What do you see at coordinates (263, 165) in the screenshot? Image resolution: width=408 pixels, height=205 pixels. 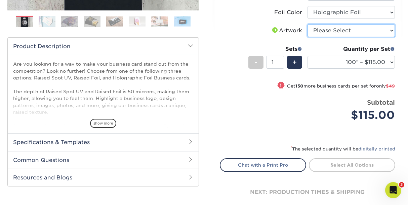 I see `a: Chat with a Print Pro` at bounding box center [263, 165].